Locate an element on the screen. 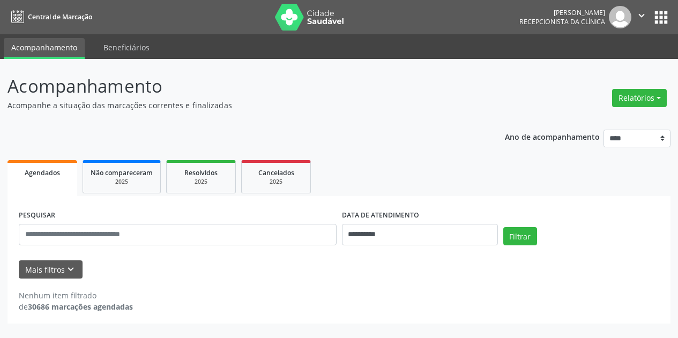  button: apps is located at coordinates (661, 17).